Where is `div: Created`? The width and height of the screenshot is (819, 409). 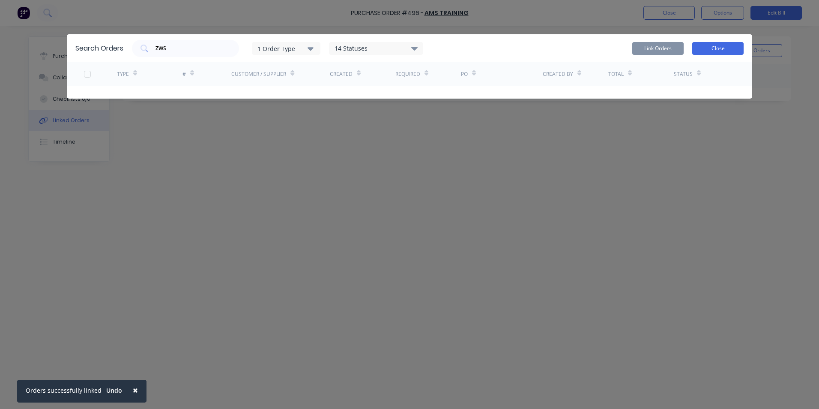
div: Created is located at coordinates (341, 74).